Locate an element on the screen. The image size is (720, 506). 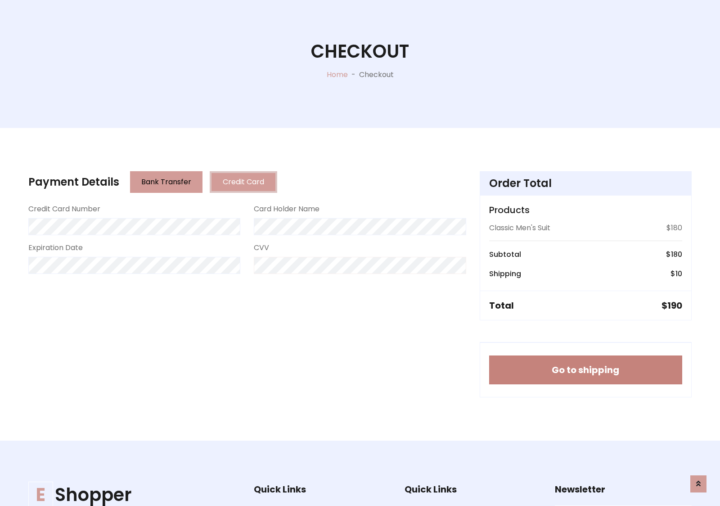
a: Home is located at coordinates (337, 74).